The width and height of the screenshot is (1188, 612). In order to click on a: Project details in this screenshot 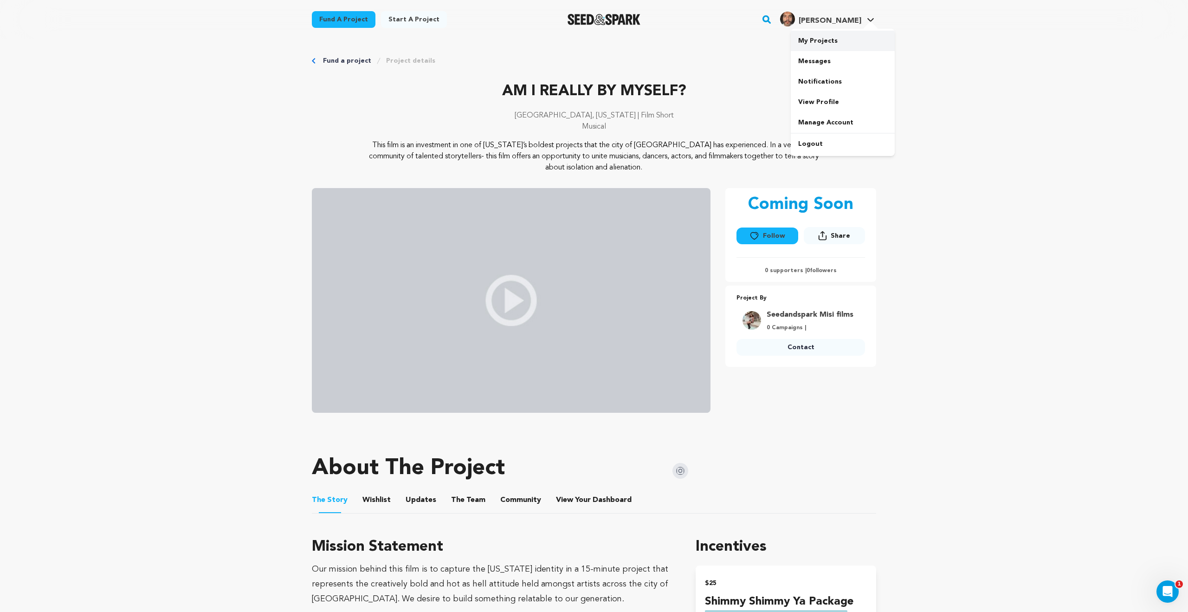, I will do `click(411, 61)`.